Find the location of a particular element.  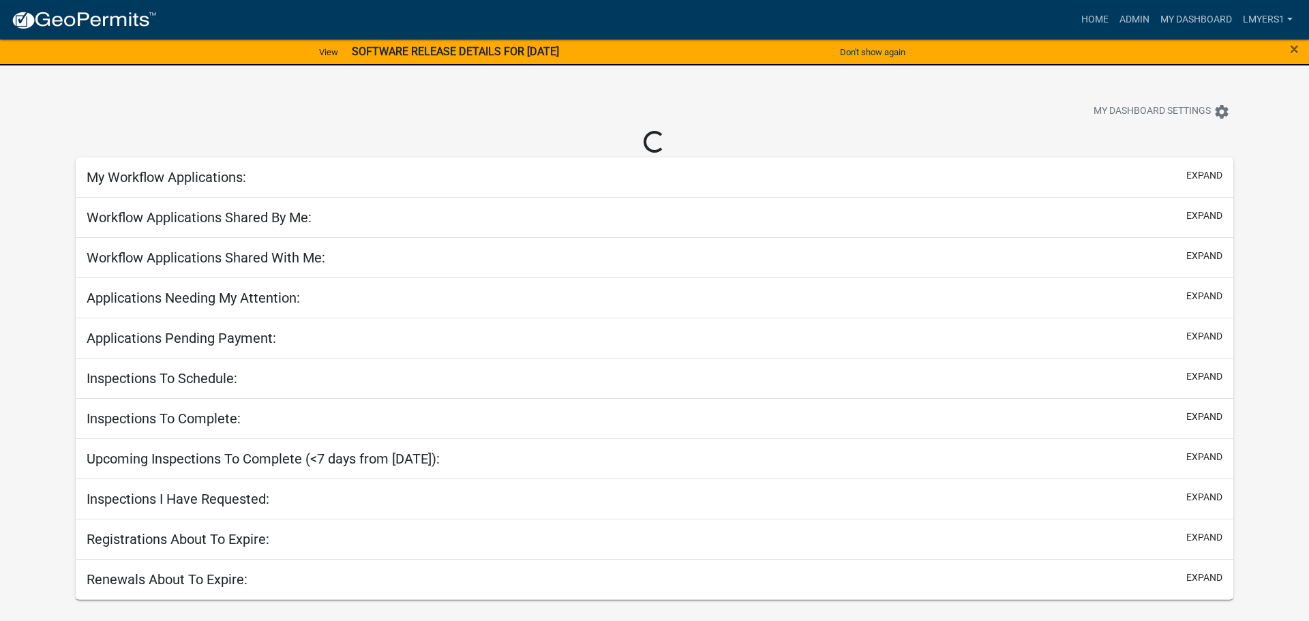

button: Close is located at coordinates (1294, 49).